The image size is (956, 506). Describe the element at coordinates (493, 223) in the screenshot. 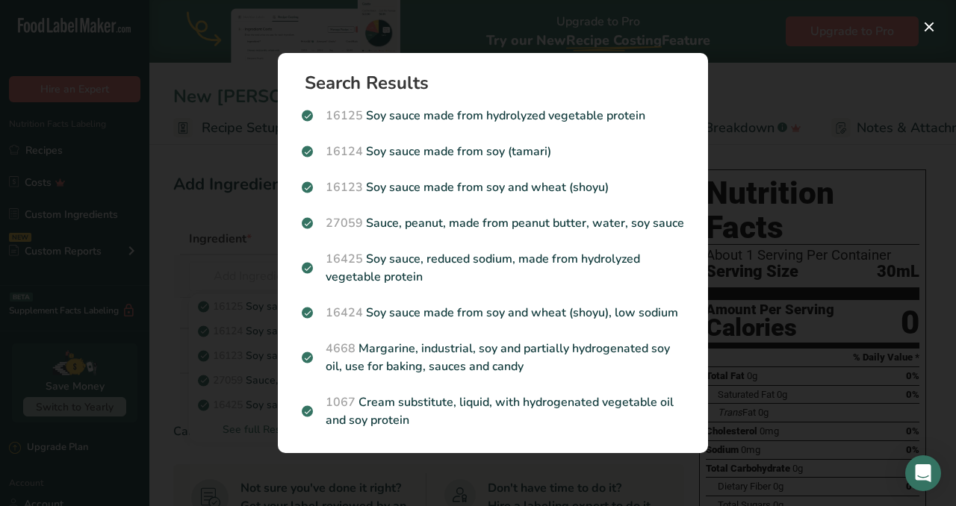

I see `p: Sauce, peanut, made from peanut butter, water, soy sauce` at that location.